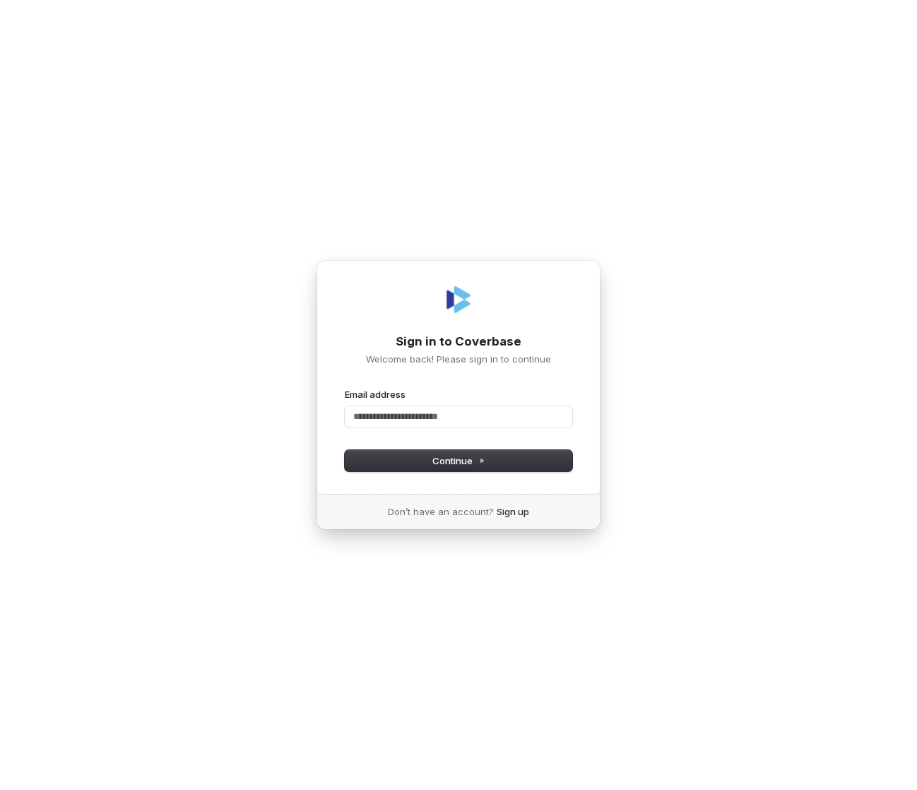  What do you see at coordinates (513, 512) in the screenshot?
I see `a: Sign up` at bounding box center [513, 512].